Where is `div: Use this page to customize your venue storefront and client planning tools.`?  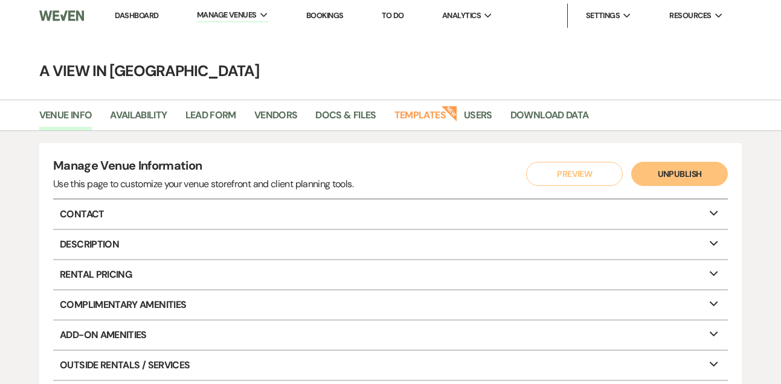
div: Use this page to customize your venue storefront and client planning tools. is located at coordinates (203, 184).